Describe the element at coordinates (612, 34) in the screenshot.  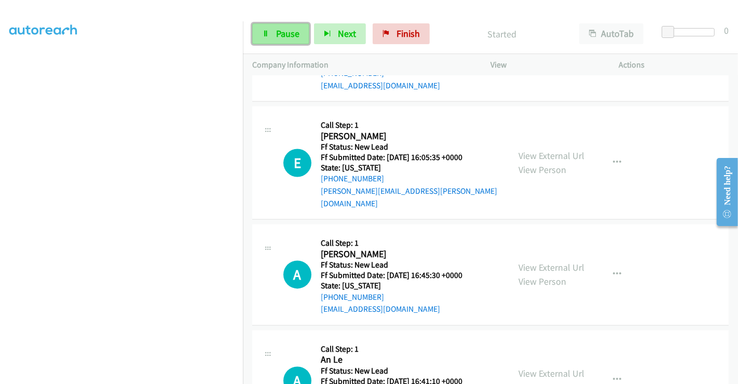
I see `button: AutoTab` at that location.